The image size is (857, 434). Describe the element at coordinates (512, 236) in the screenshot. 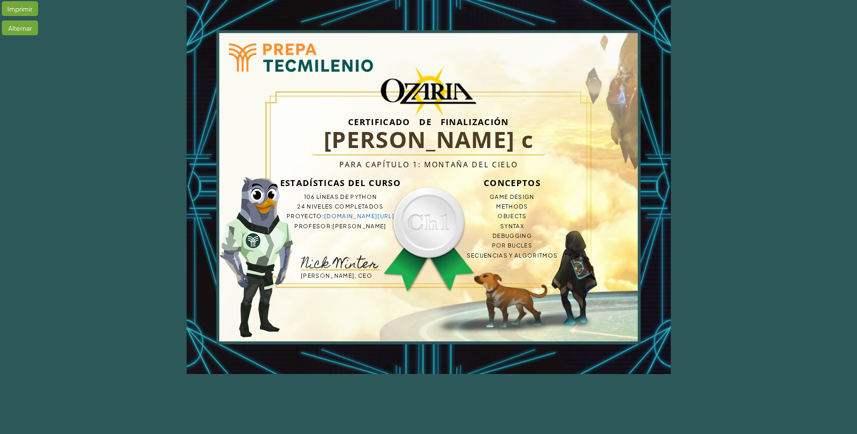

I see `li: Debugging` at that location.